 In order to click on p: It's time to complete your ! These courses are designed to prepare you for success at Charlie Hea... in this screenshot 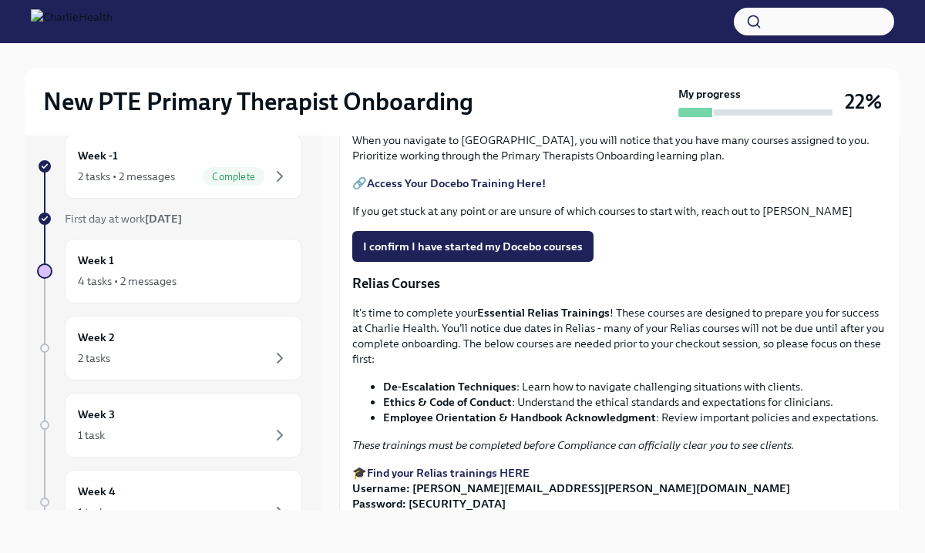, I will do `click(620, 336)`.